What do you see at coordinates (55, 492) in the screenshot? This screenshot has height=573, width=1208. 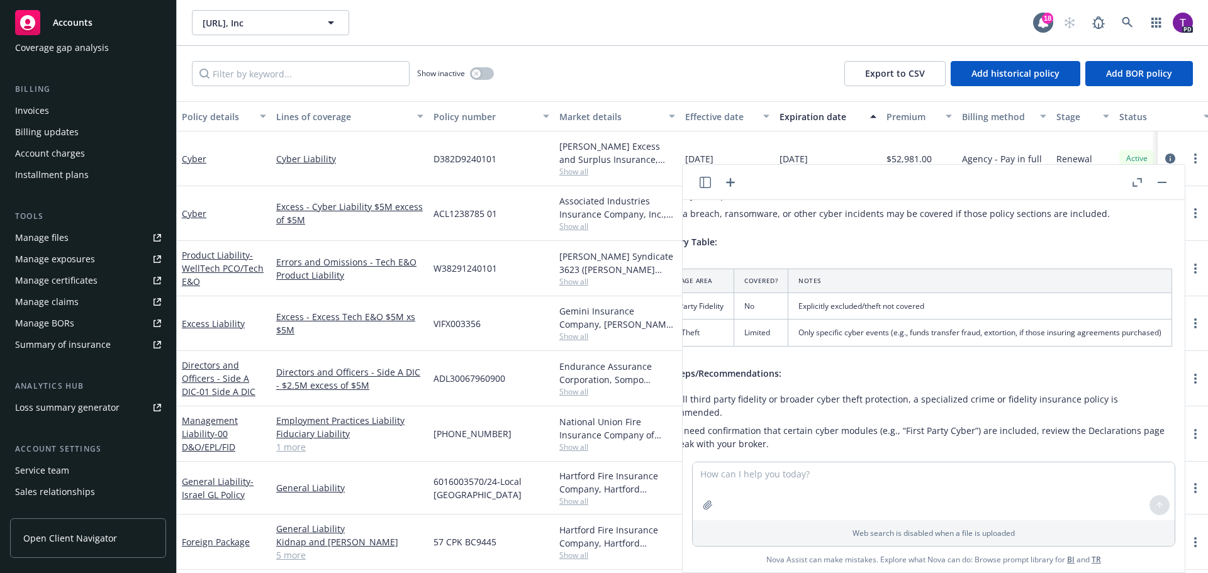 I see `div: Sales relationships` at bounding box center [55, 492].